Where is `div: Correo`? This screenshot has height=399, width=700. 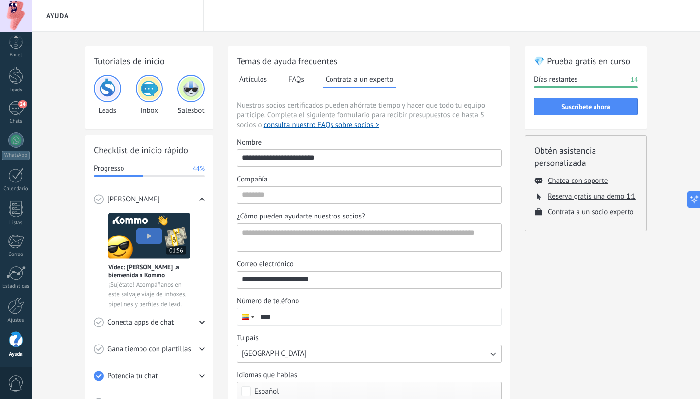
div: Correo is located at coordinates (16, 254).